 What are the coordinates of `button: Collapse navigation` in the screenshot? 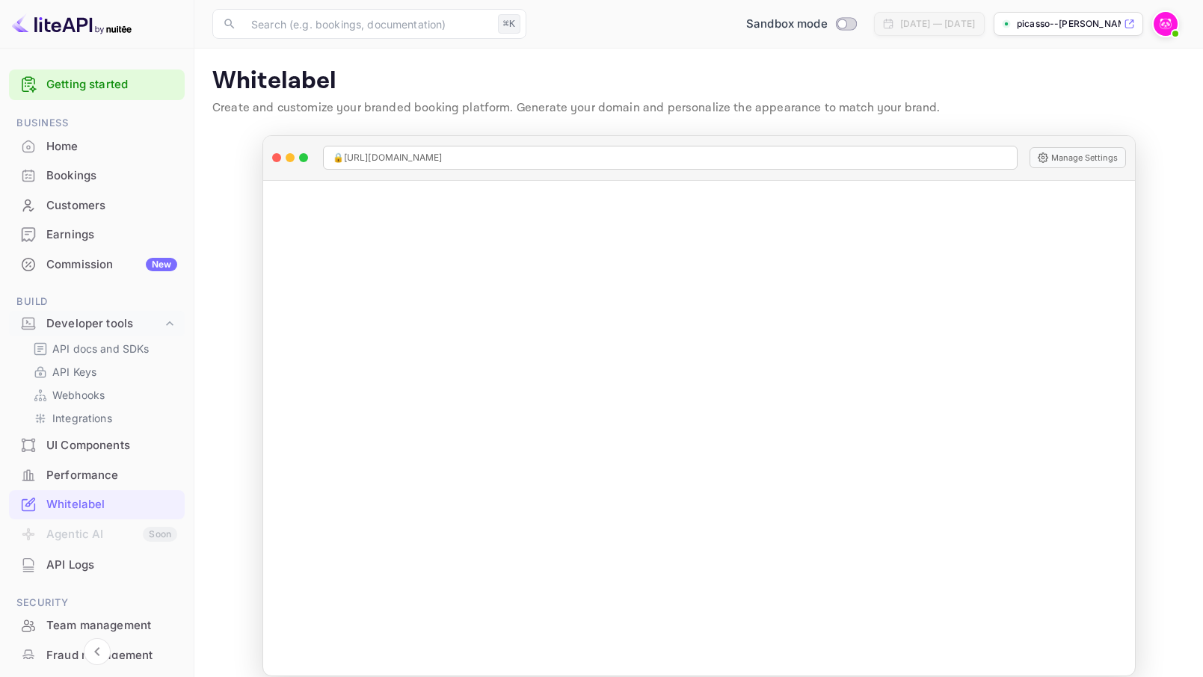 It's located at (97, 652).